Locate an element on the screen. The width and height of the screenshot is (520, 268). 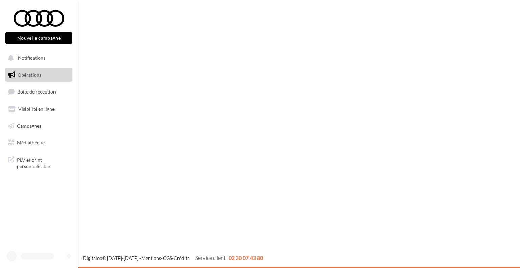
span: 02 30 07 43 80 is located at coordinates (246, 257).